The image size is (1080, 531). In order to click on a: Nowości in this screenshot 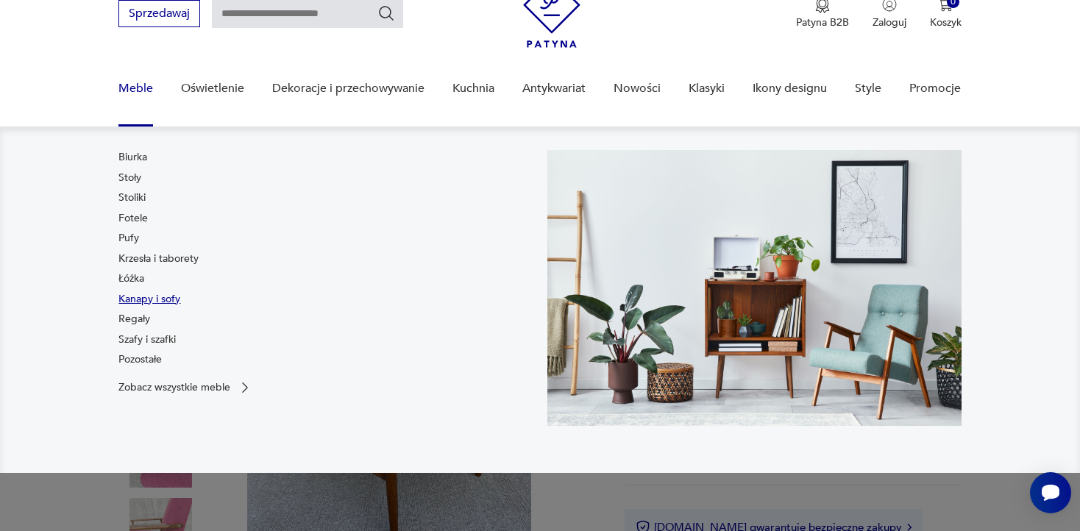, I will do `click(637, 88)`.